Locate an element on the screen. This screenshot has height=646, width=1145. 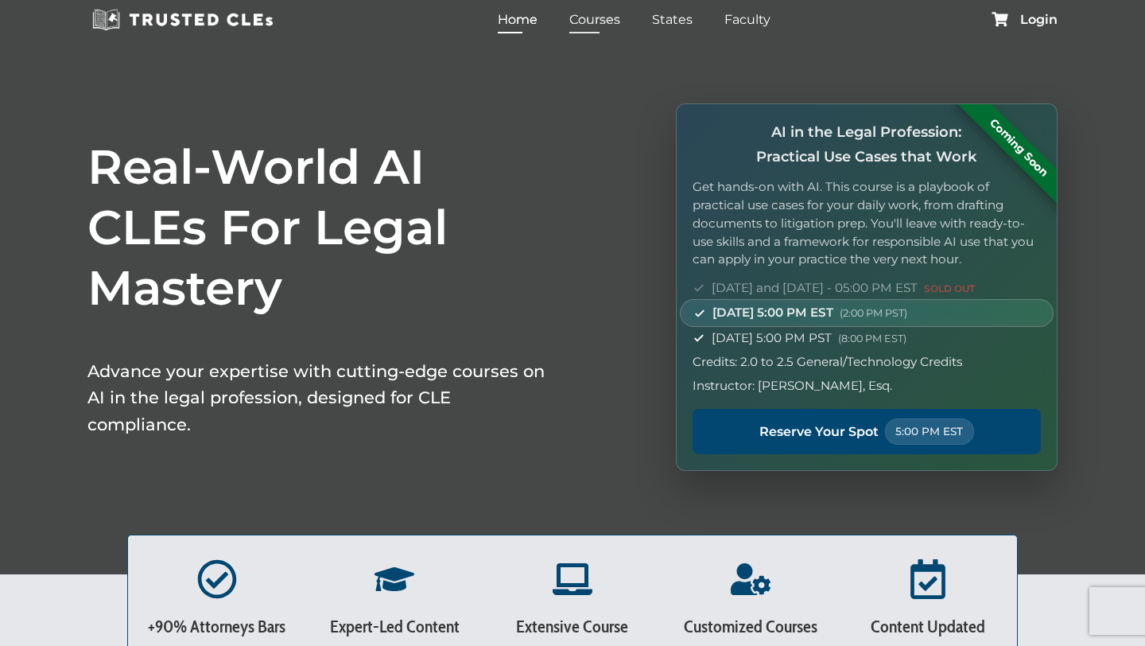
span: Expert-Led Content is located at coordinates (395, 626).